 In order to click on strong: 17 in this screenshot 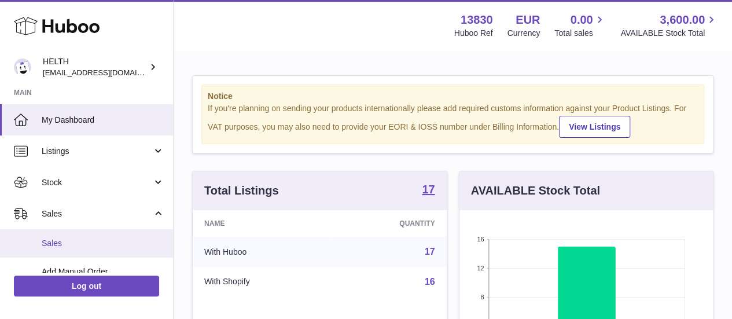, I will do `click(428, 189)`.